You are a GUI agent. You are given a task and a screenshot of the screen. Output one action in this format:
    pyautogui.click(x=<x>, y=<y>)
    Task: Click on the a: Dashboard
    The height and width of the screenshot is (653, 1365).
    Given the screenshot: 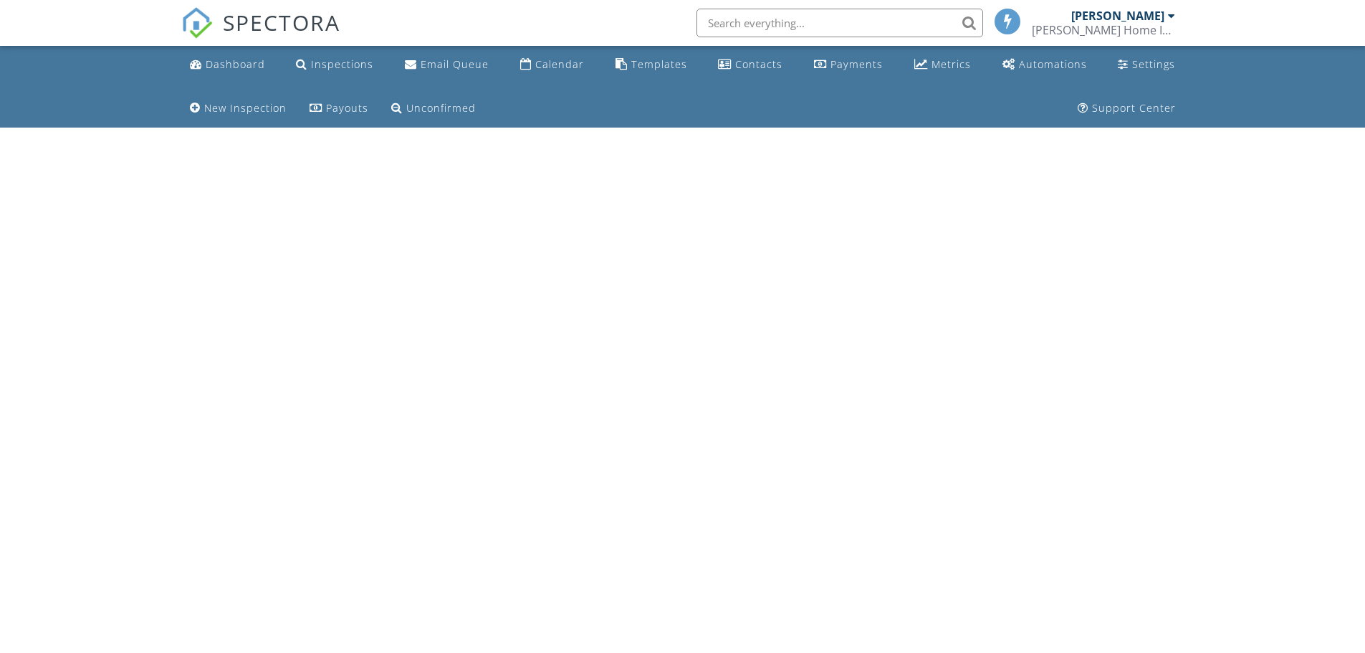 What is the action you would take?
    pyautogui.click(x=227, y=64)
    